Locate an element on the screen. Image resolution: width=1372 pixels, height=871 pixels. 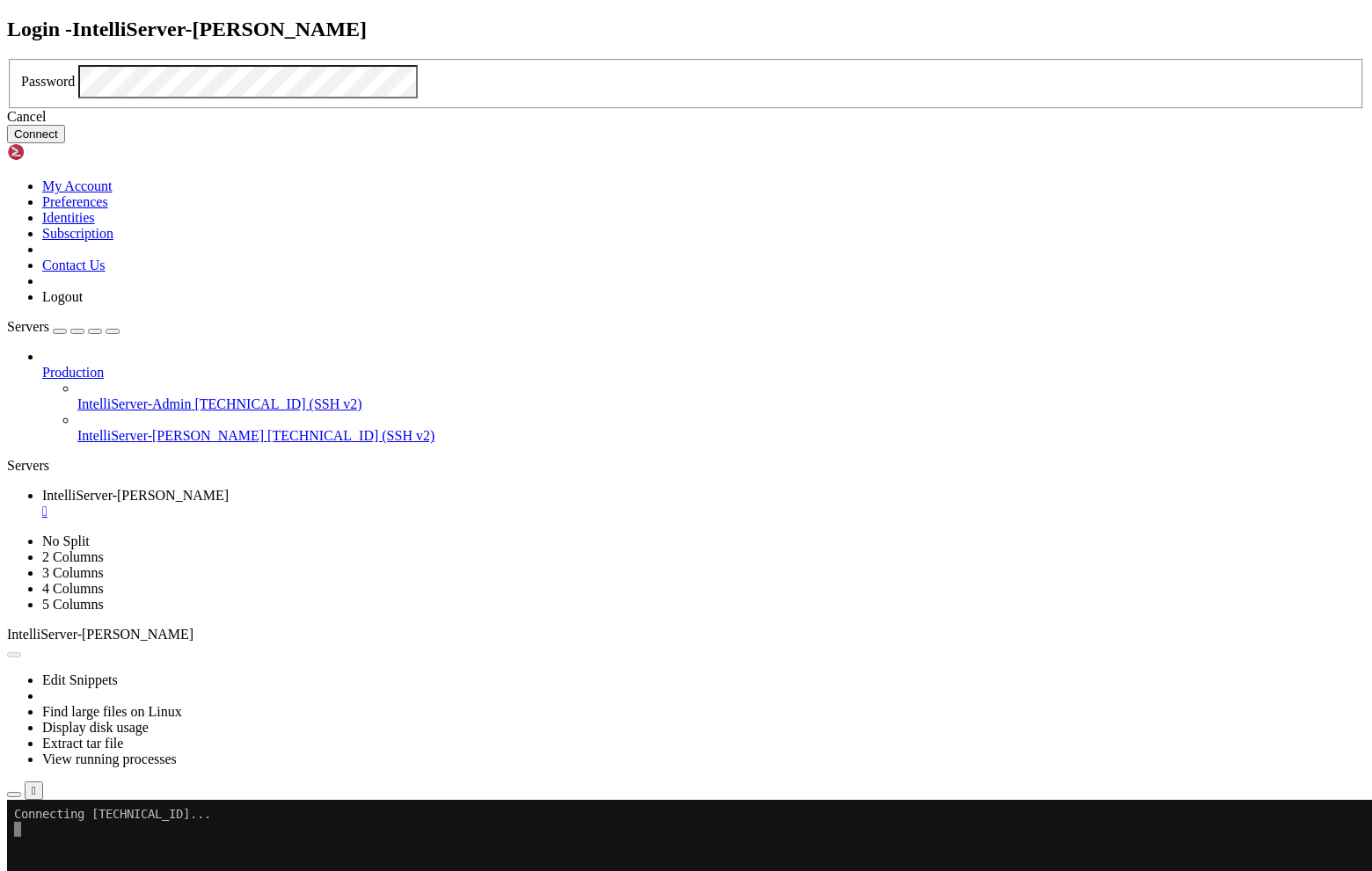
a: Production is located at coordinates (704, 373).